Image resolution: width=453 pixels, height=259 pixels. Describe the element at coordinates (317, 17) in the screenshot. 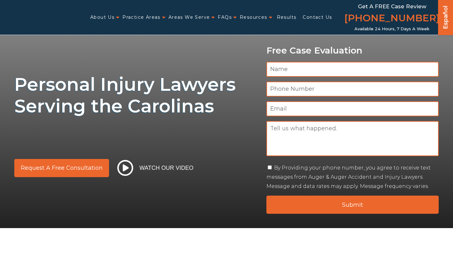

I see `a: Contact Us` at that location.